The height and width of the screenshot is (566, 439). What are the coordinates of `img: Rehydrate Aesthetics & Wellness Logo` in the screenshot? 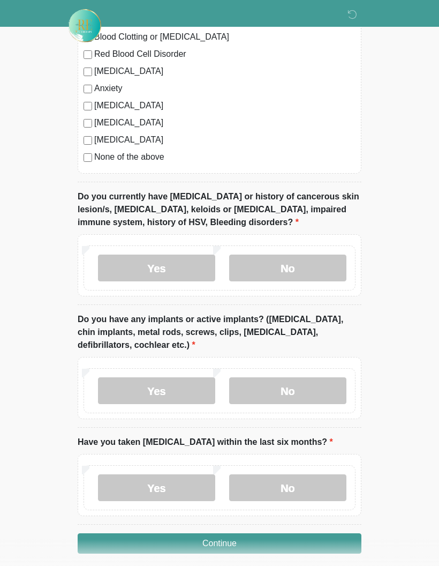 It's located at (85, 26).